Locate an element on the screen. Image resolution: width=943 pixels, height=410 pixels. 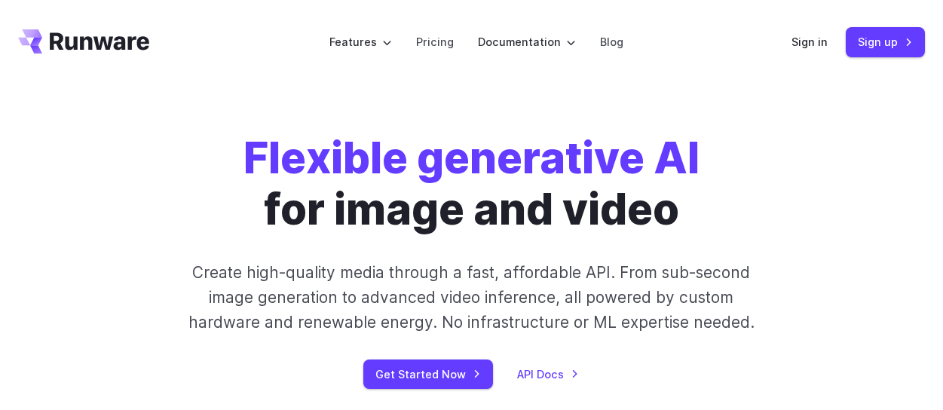
h1: for image and video is located at coordinates (471, 184).